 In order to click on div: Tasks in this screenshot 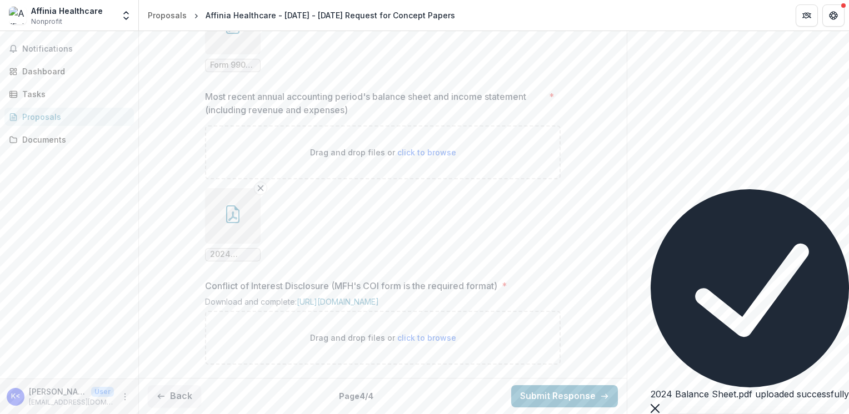, I will do `click(73, 94)`.